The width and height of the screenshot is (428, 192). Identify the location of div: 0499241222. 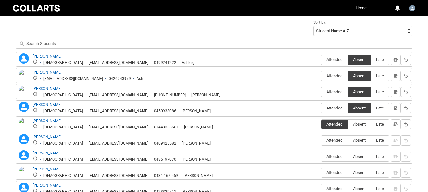
(165, 63).